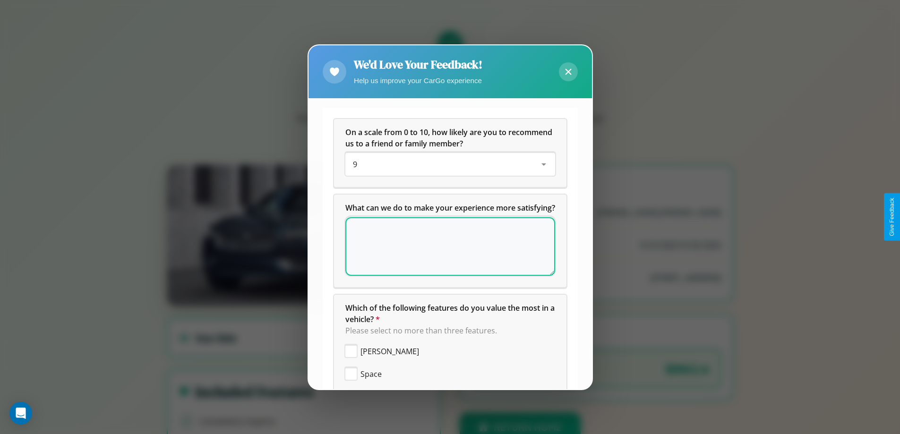  Describe the element at coordinates (450, 138) in the screenshot. I see `span: On a scale from 0 to 10, how likely are you to recommend us to a friend or family member?` at that location.